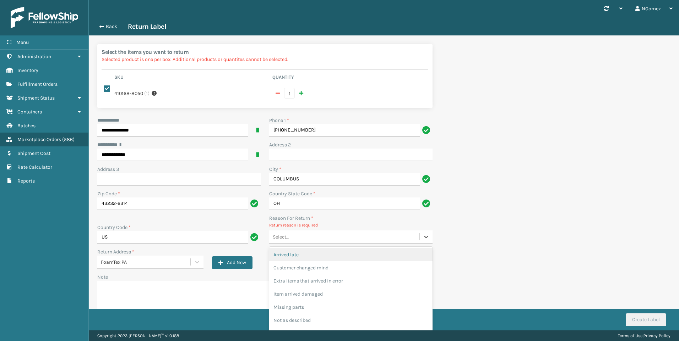  Describe the element at coordinates (351, 294) in the screenshot. I see `div: Item arrived damaged` at that location.